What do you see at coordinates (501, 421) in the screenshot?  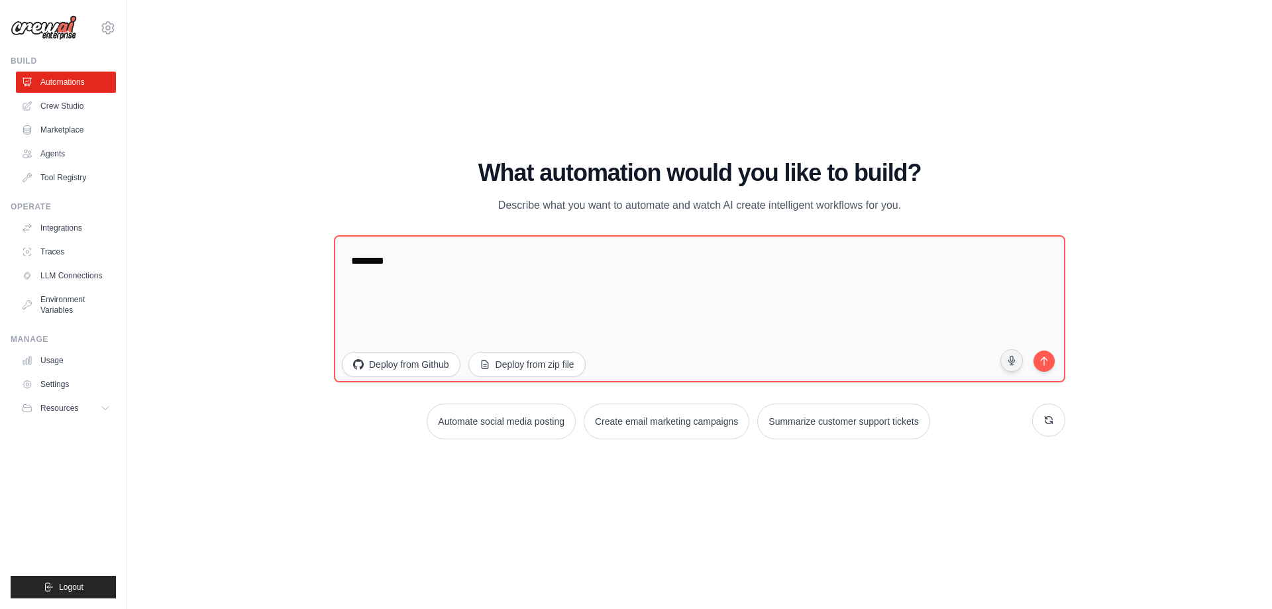 I see `button: Automate social media posting` at bounding box center [501, 421].